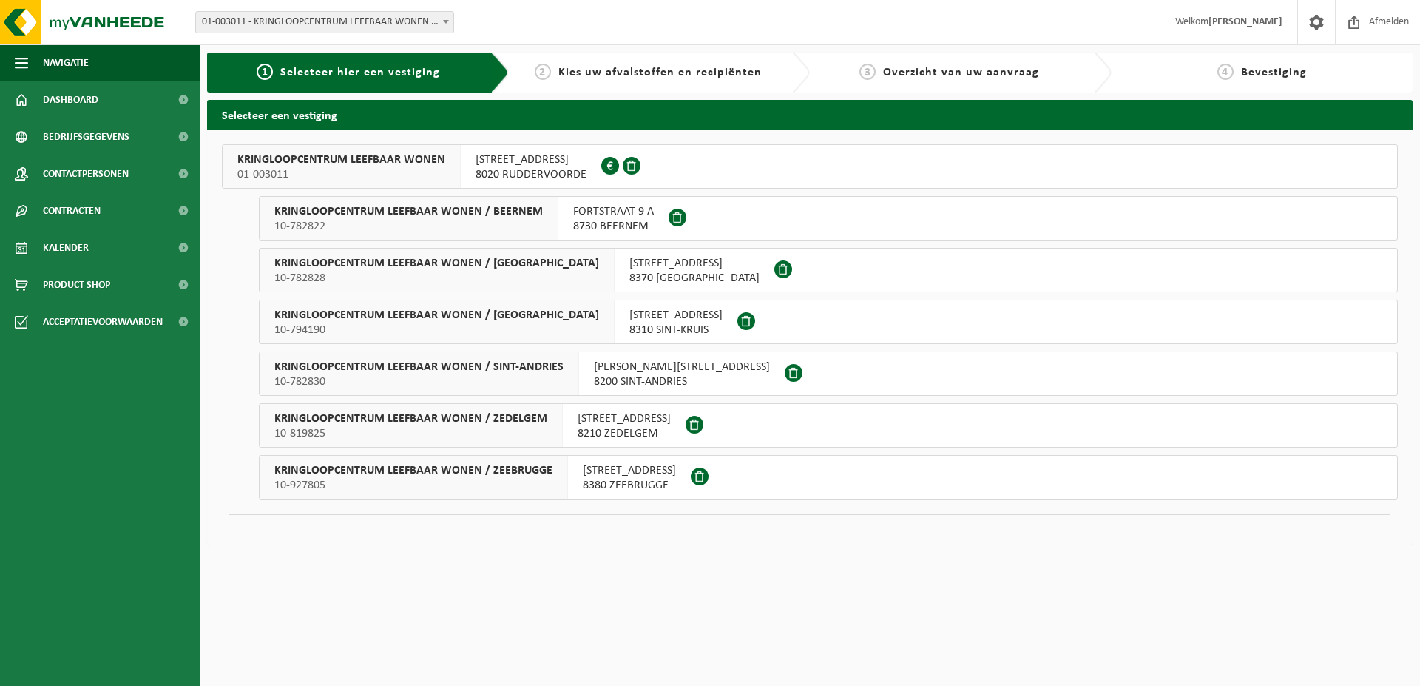 The image size is (1420, 686). I want to click on span: KRINGLOOPCENTRUM LEEFBAAR WONEN / SINT-ANDRIES, so click(419, 367).